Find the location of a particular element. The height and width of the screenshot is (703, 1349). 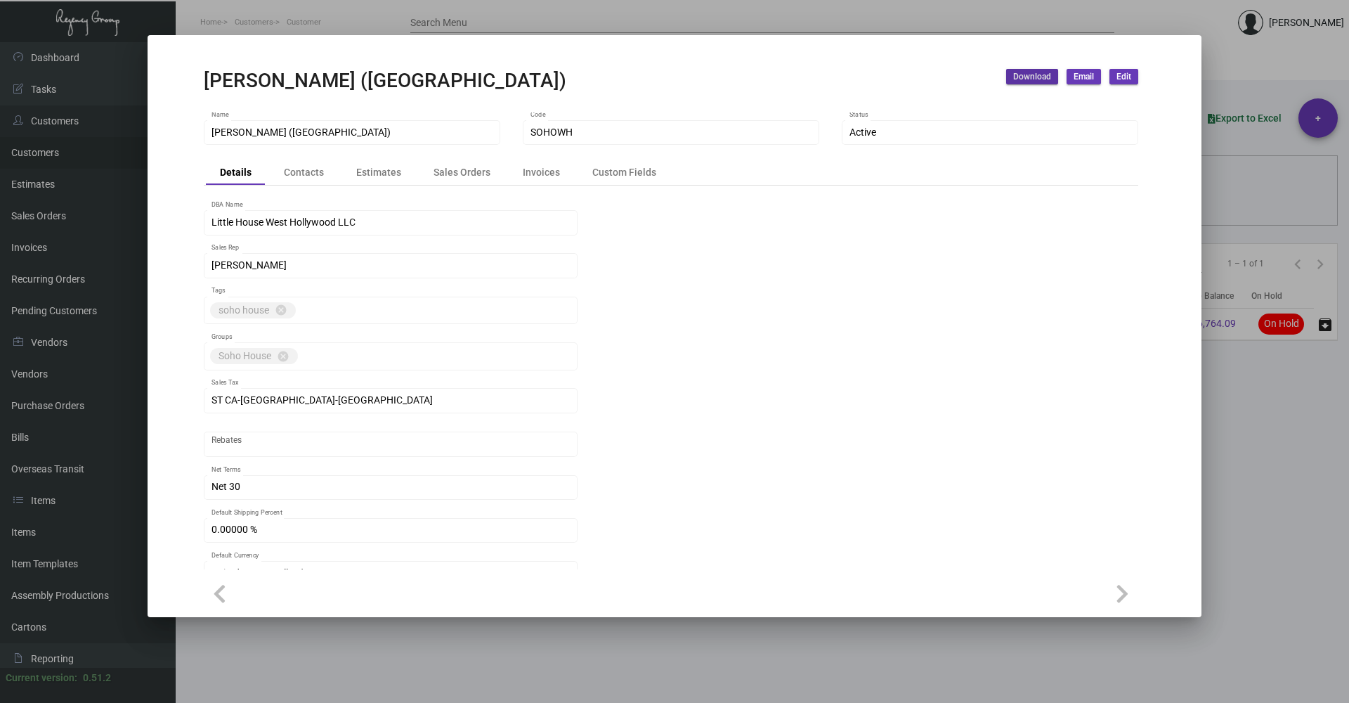

button: Download is located at coordinates (1032, 77).